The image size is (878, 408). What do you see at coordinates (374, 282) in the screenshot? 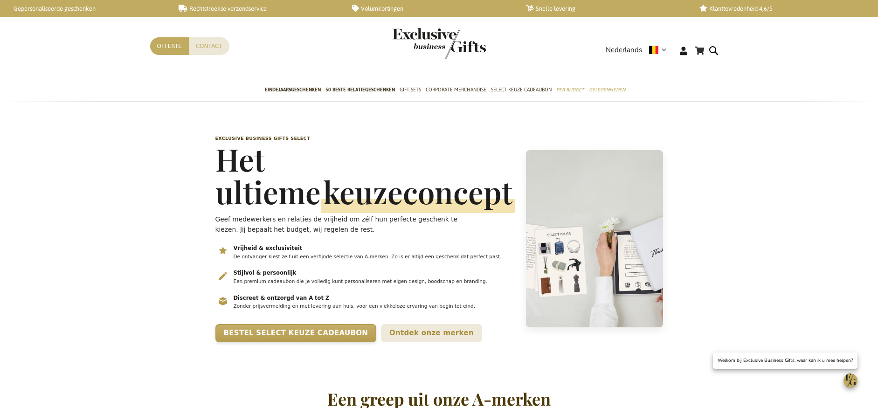
I see `p: Een premium cadeaubon die je volledig kunt personaliseren met eigen design, boodschap en branding.` at bounding box center [374, 282].